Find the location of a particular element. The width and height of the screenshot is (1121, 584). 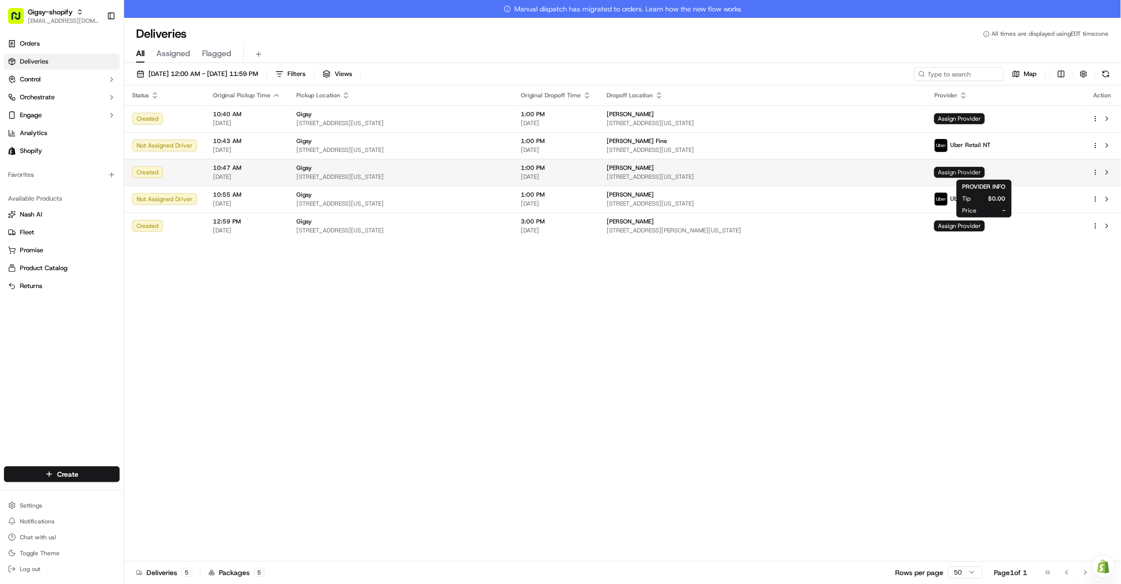

div: We're available if you need us! is located at coordinates (90, 108).